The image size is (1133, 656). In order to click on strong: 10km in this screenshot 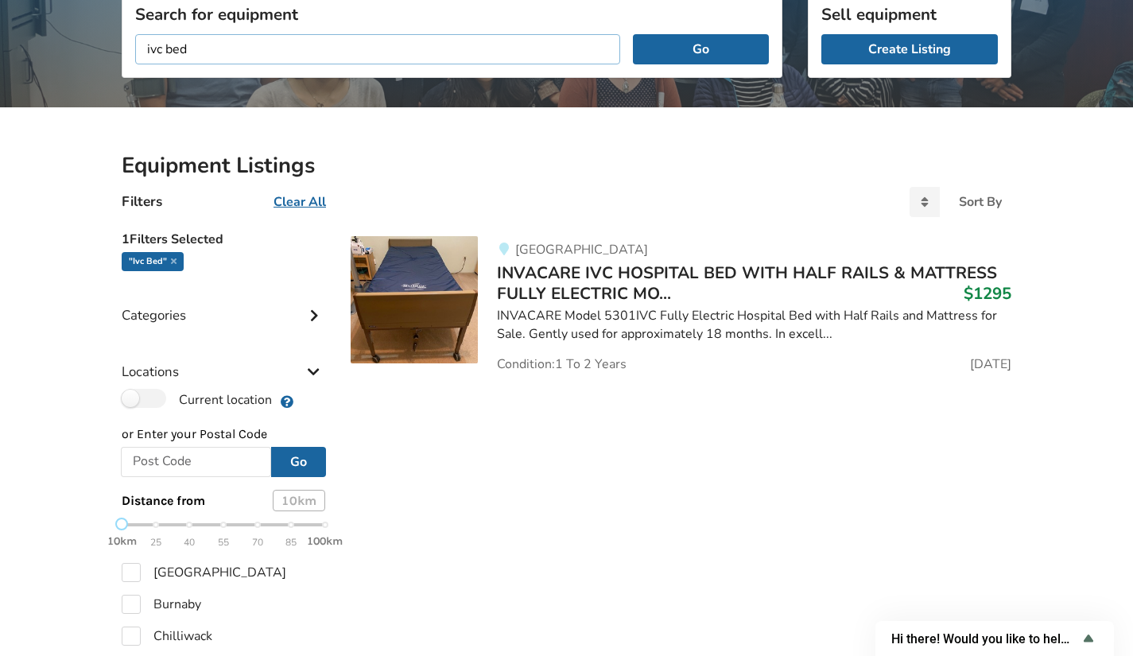, I will do `click(122, 541)`.